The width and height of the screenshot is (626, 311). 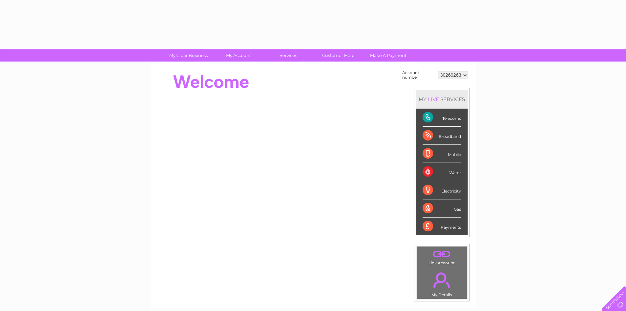 What do you see at coordinates (388, 55) in the screenshot?
I see `a: Make A Payment` at bounding box center [388, 55].